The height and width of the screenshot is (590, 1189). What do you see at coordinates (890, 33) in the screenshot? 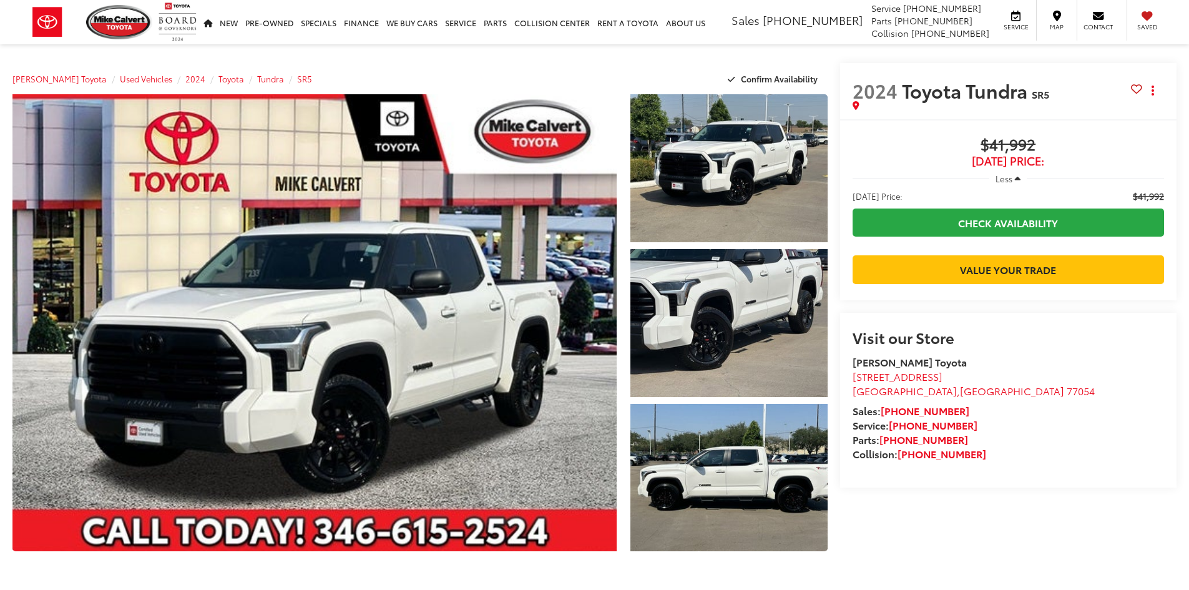
I see `span: Collision` at bounding box center [890, 33].